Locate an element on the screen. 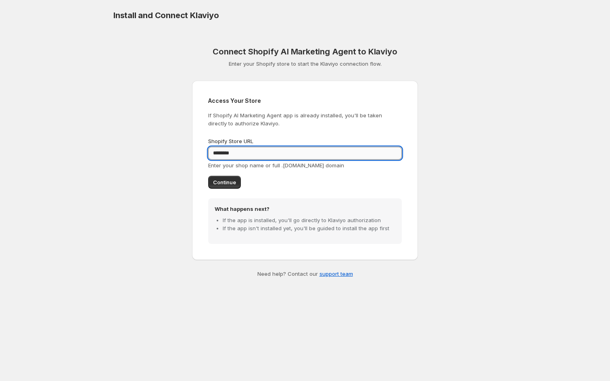 This screenshot has height=381, width=610. li: If the app isn't installed yet, you'll be guided to install the app first is located at coordinates (309, 228).